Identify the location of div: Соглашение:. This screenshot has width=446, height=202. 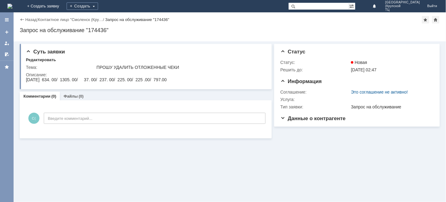
(315, 92).